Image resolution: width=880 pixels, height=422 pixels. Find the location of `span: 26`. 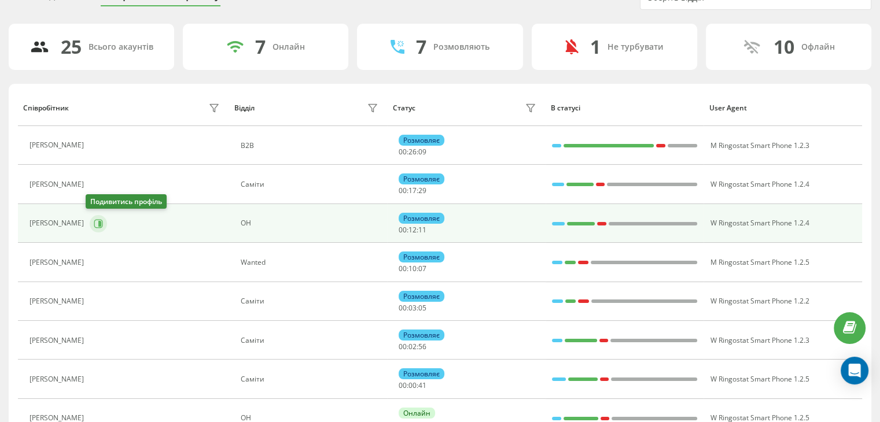

span: 26 is located at coordinates (413, 152).